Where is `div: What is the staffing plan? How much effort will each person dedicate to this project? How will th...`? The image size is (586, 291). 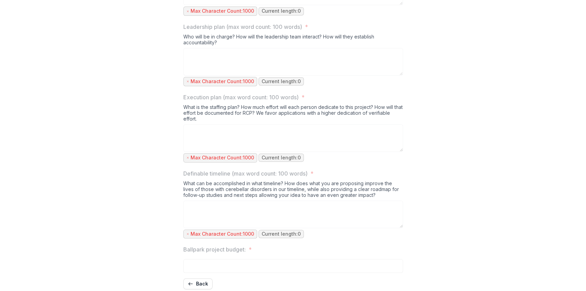 div: What is the staffing plan? How much effort will each person dedicate to this project? How will th... is located at coordinates (293, 114).